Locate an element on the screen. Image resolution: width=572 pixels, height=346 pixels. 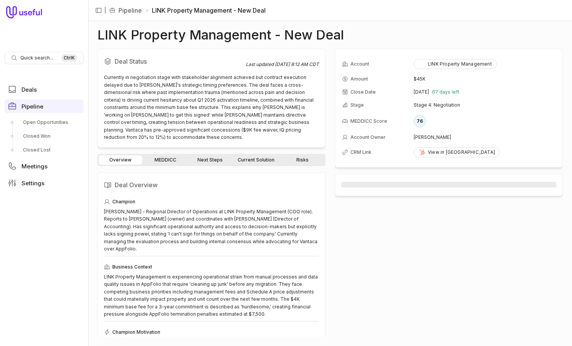
div: 76 is located at coordinates (420, 121).